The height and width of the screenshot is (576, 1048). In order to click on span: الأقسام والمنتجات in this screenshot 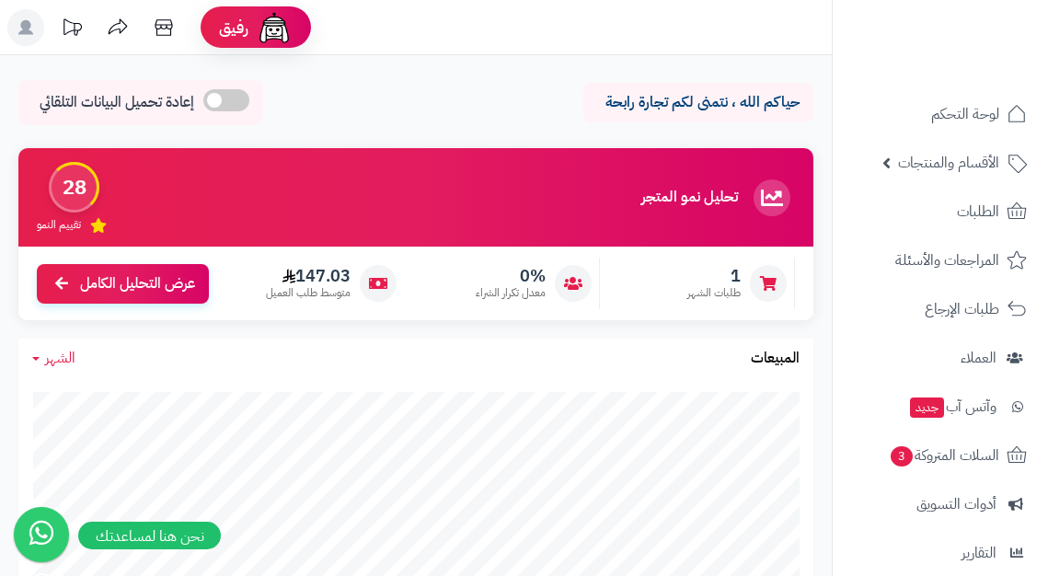, I will do `click(948, 163)`.